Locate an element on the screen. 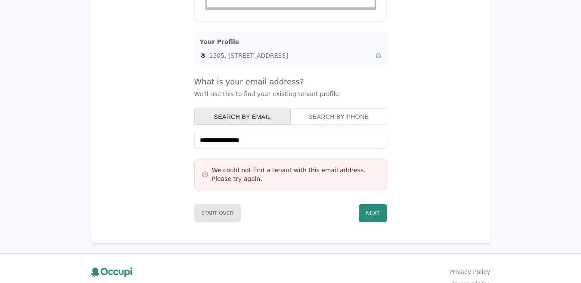 This screenshot has width=581, height=283. h3: We could not find a tenant with this email address. Please try again. is located at coordinates (296, 174).